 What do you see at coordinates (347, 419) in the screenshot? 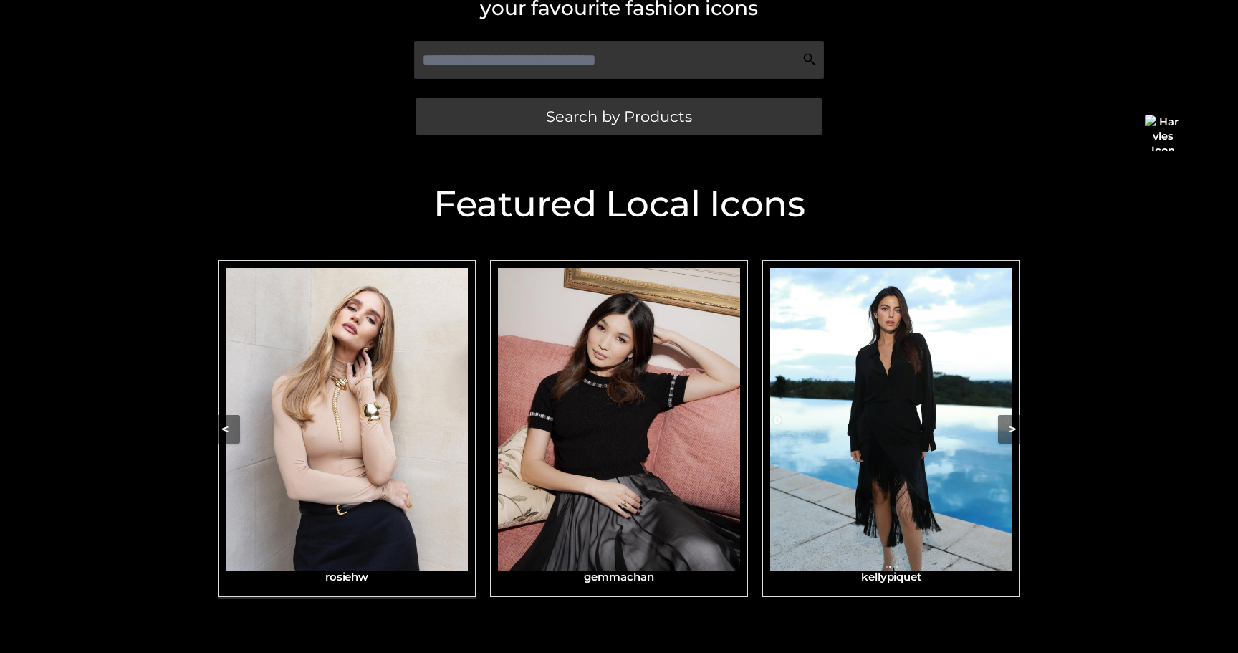
I see `img: rosiehw` at bounding box center [347, 419].